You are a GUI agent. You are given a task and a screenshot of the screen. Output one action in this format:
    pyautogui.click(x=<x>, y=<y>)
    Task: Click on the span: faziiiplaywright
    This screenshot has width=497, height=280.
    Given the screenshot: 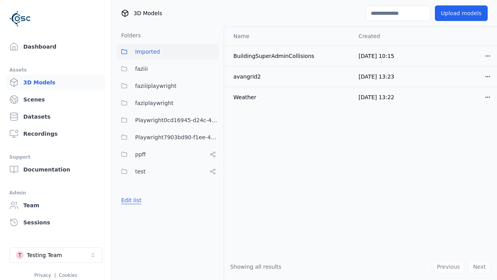 What is the action you would take?
    pyautogui.click(x=156, y=86)
    